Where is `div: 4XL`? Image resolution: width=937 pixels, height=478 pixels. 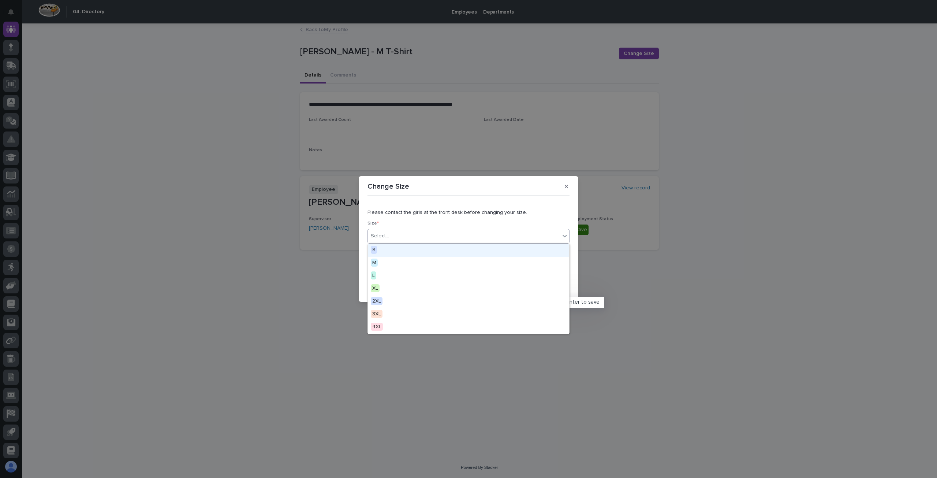
div: 4XL is located at coordinates (469, 327).